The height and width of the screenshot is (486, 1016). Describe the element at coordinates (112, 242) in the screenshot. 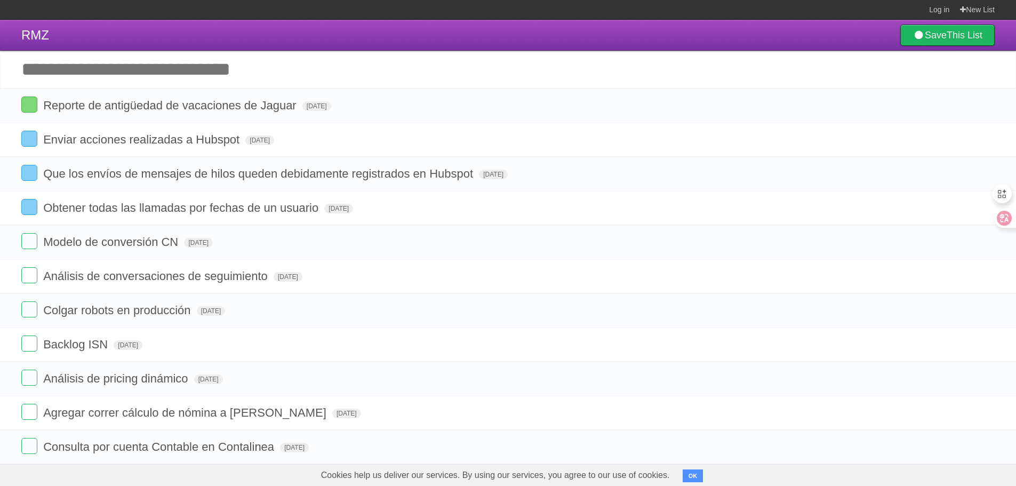

I see `span: Modelo de conversión CN` at that location.